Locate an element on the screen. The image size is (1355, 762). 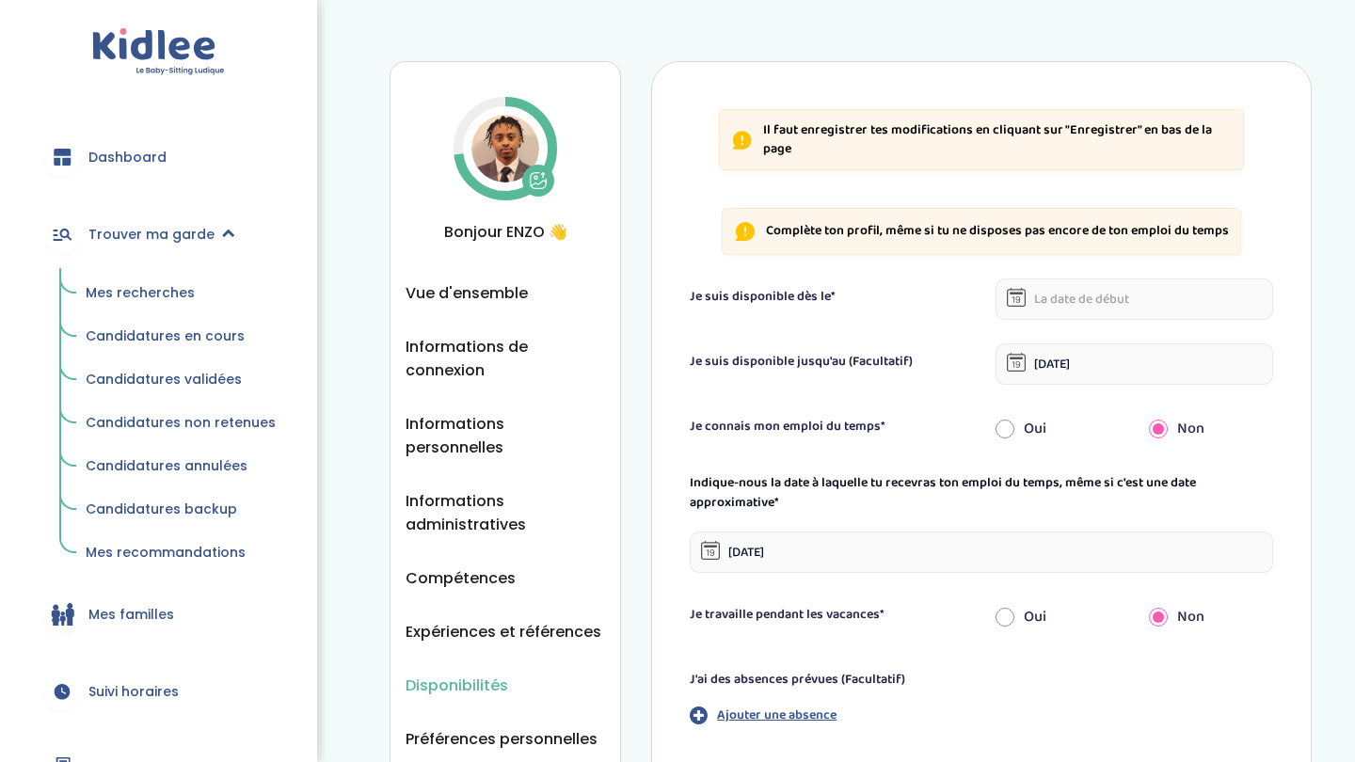
label: Je connais mon emploi du temps* is located at coordinates (787, 426).